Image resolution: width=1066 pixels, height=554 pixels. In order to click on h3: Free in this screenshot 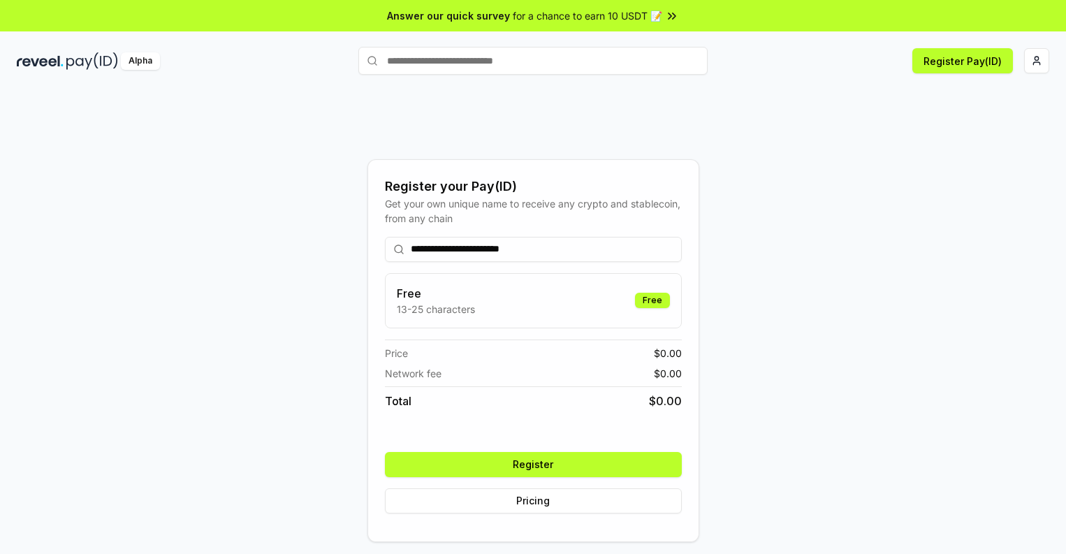, I will do `click(436, 293)`.